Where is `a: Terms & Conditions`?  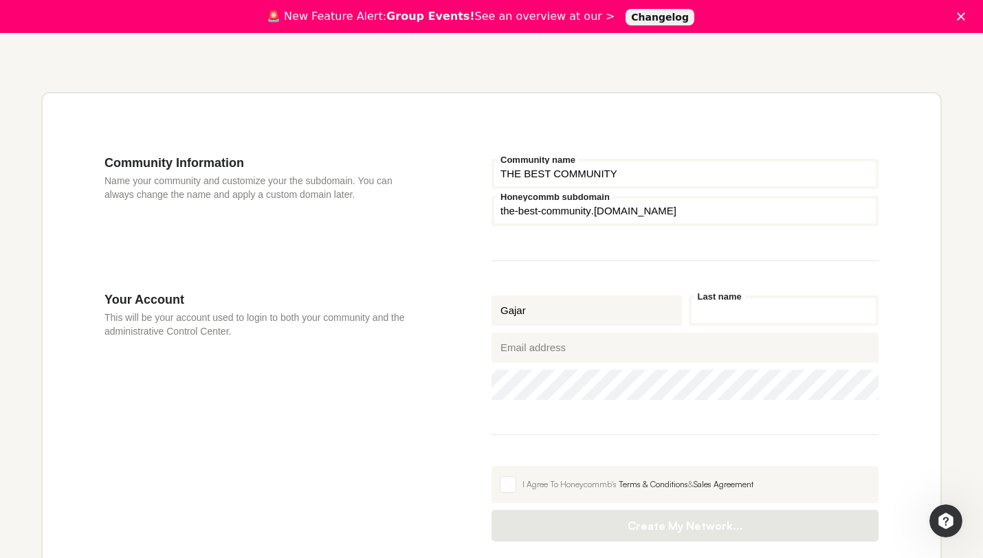 a: Terms & Conditions is located at coordinates (653, 484).